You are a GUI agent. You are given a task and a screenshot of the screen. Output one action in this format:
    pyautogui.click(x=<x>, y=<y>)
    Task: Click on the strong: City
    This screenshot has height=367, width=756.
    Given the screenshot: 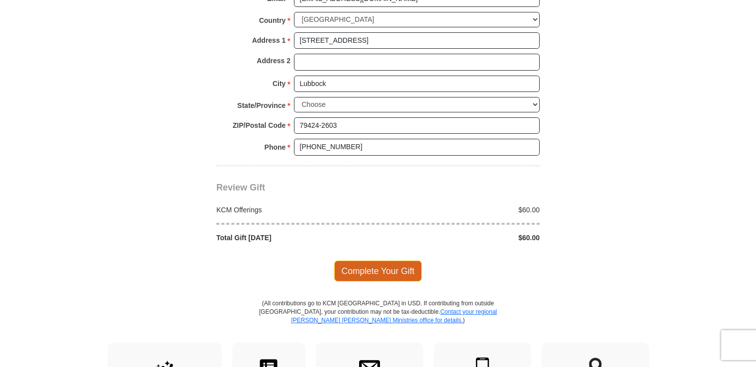 What is the action you would take?
    pyautogui.click(x=279, y=84)
    